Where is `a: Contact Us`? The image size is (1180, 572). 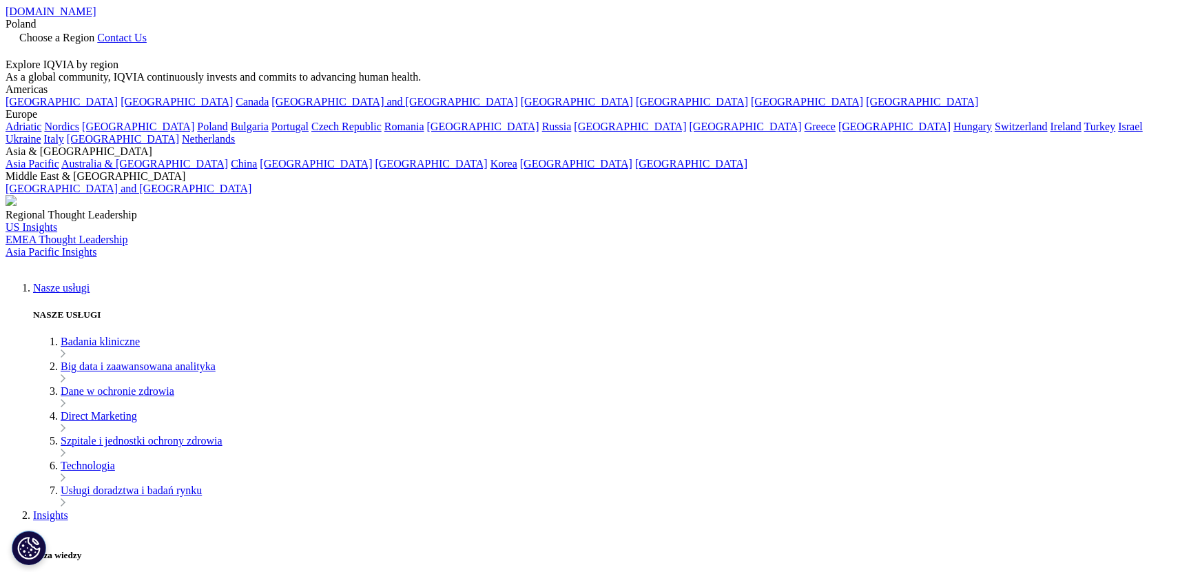
a: Contact Us is located at coordinates (122, 37).